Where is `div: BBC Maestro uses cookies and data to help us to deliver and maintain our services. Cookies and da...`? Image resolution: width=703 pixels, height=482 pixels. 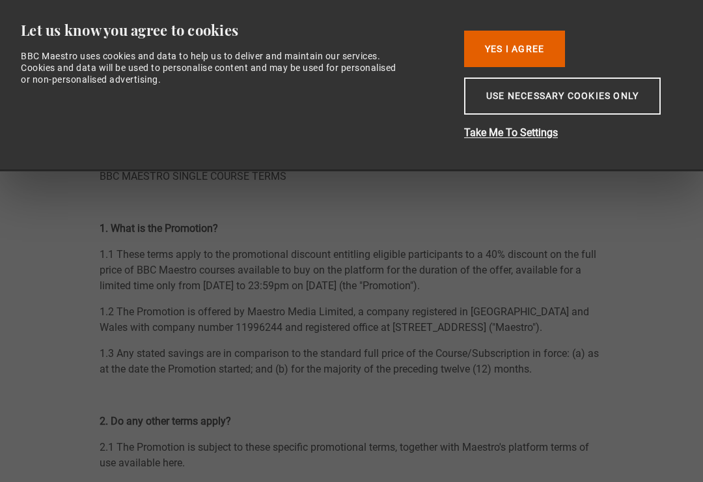 div: BBC Maestro uses cookies and data to help us to deliver and maintain our services. Cookies and da... is located at coordinates (211, 68).